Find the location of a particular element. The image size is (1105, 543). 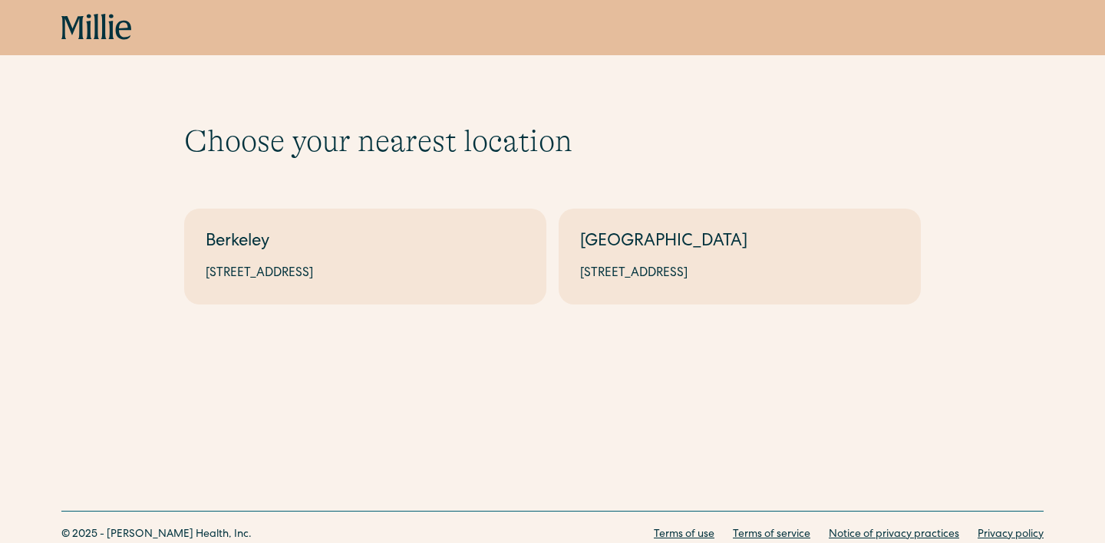

a: Terms of service is located at coordinates (771, 535).